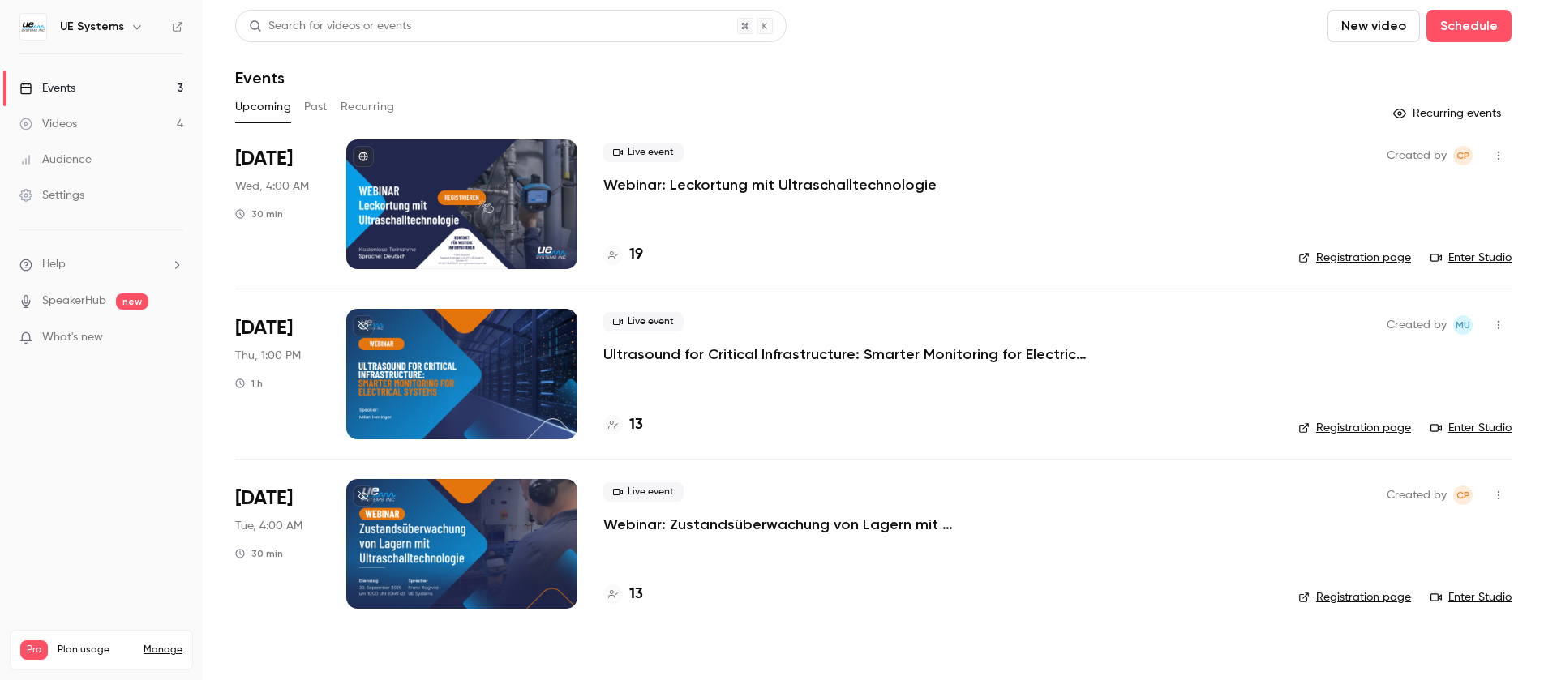 The height and width of the screenshot is (680, 1544). What do you see at coordinates (48, 124) in the screenshot?
I see `div: Videos` at bounding box center [48, 124].